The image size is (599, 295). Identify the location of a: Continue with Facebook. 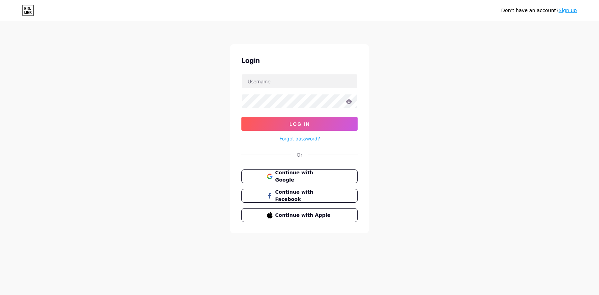
(300, 196).